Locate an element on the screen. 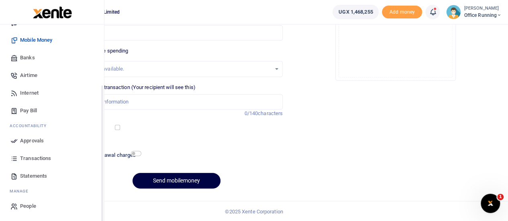  input: UGX is located at coordinates (176, 33).